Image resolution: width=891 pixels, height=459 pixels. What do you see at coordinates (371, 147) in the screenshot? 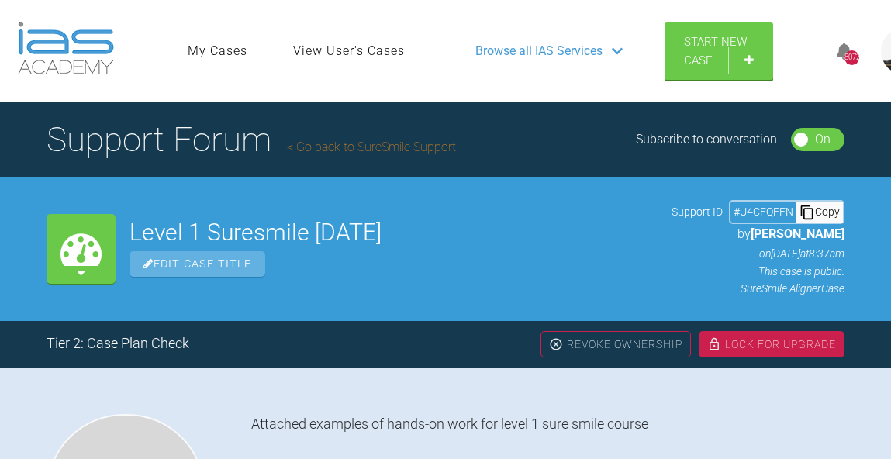
I see `a: Go back to SureSmile Support` at bounding box center [371, 147].